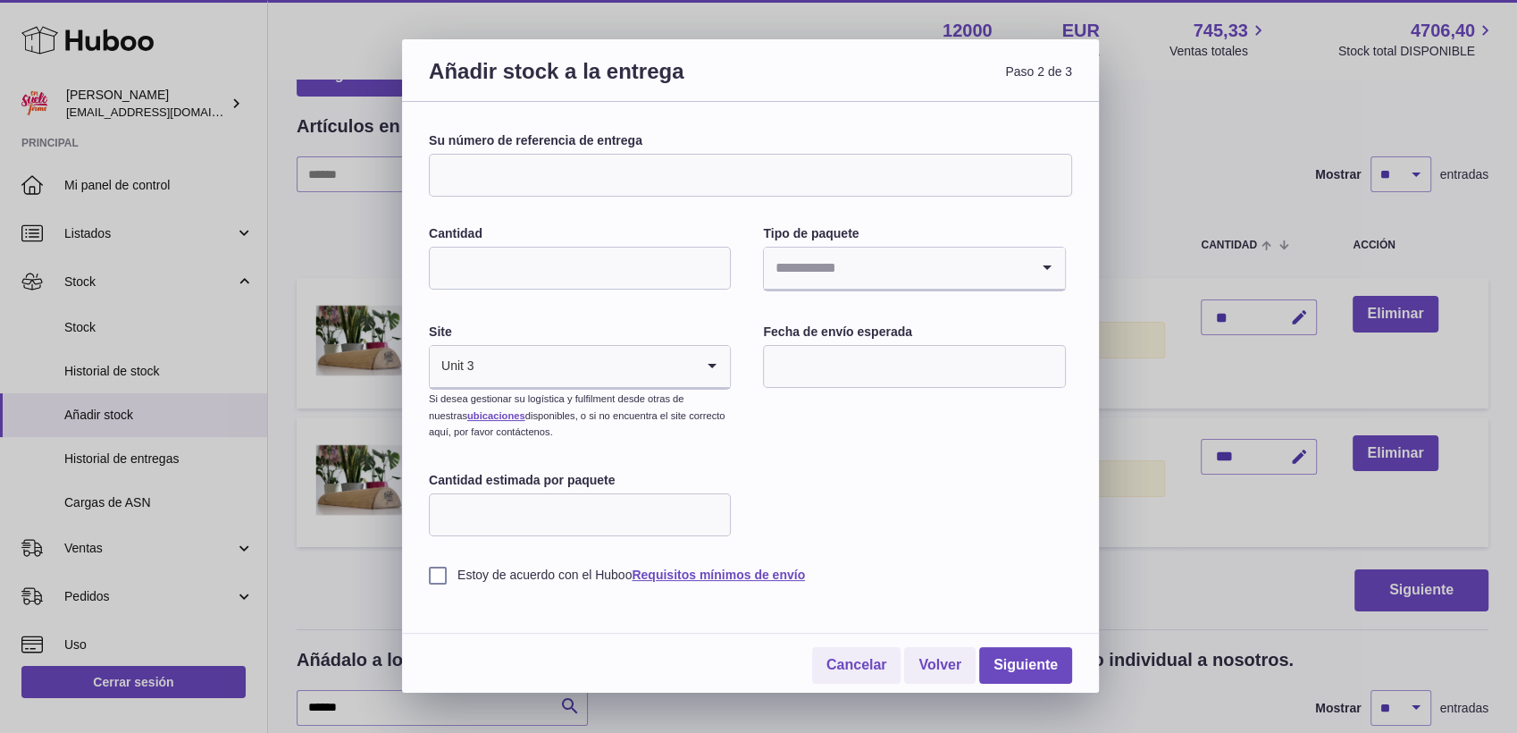 This screenshot has height=733, width=1517. Describe the element at coordinates (914, 332) in the screenshot. I see `label: Fecha de envío esperada` at that location.